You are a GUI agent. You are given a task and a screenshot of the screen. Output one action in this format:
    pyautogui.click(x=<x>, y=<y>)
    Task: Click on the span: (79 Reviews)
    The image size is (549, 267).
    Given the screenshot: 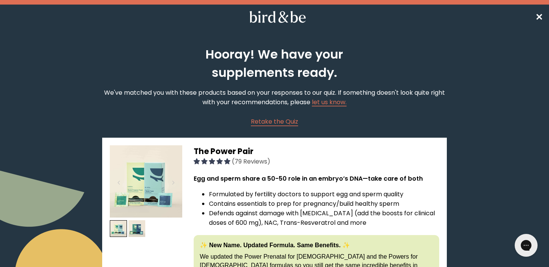 What is the action you would take?
    pyautogui.click(x=251, y=162)
    